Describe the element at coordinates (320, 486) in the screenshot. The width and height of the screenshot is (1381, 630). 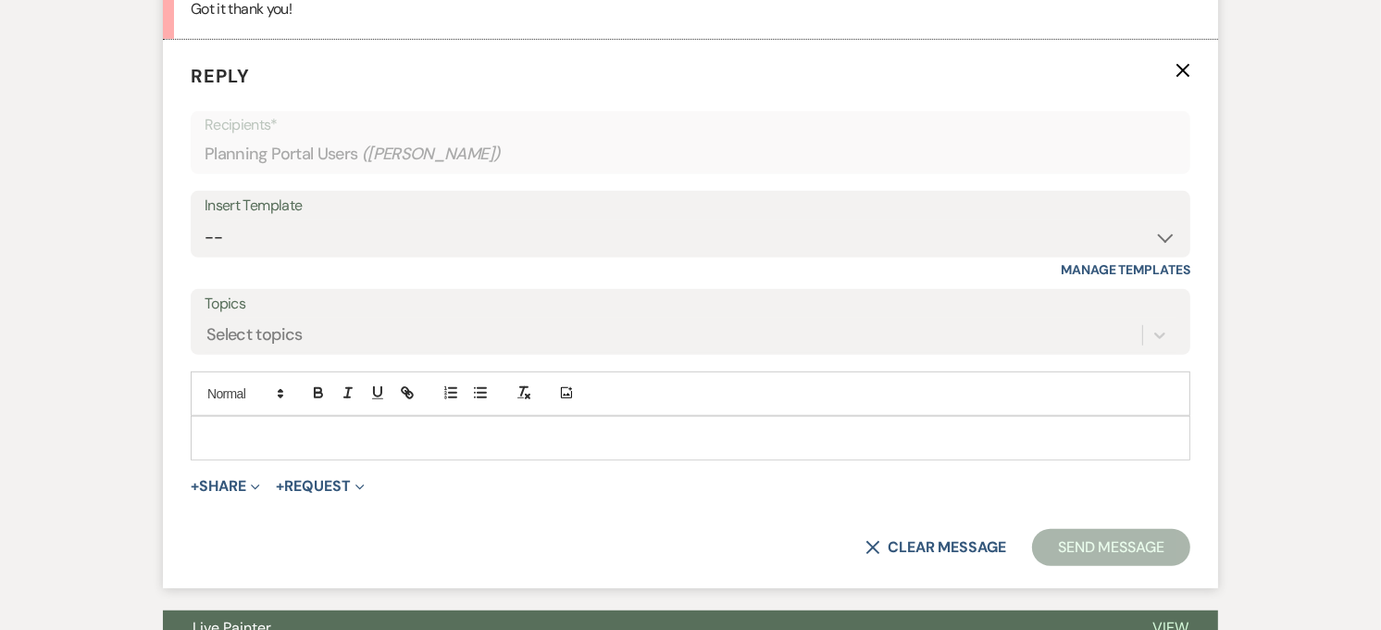
I see `button: Request` at that location.